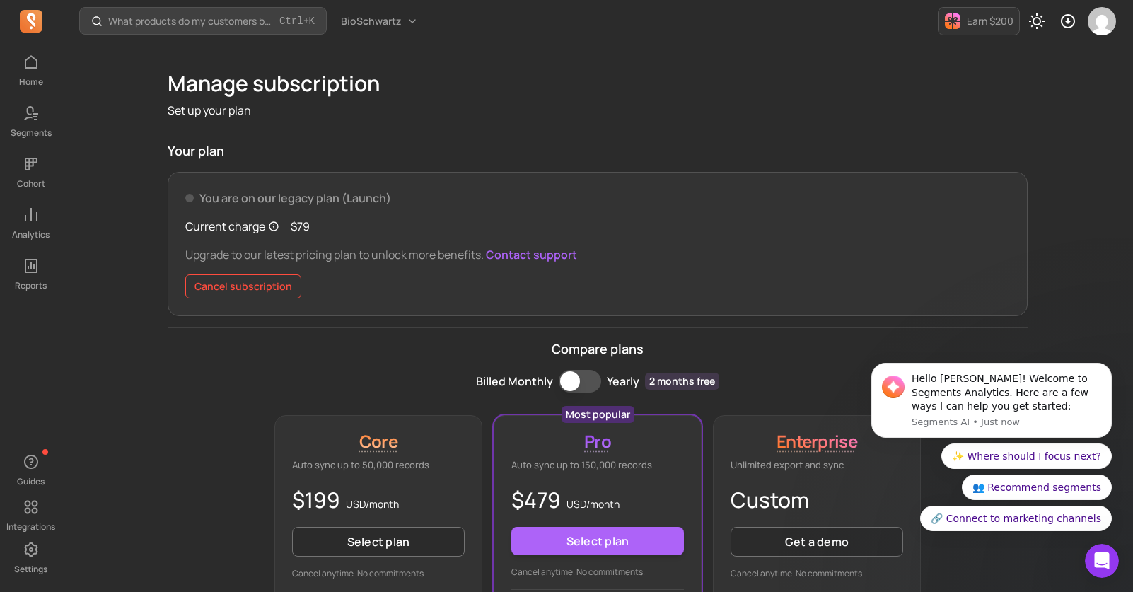 The width and height of the screenshot is (1133, 592). Describe the element at coordinates (597, 465) in the screenshot. I see `p: Auto sync up to 150,000 records` at that location.